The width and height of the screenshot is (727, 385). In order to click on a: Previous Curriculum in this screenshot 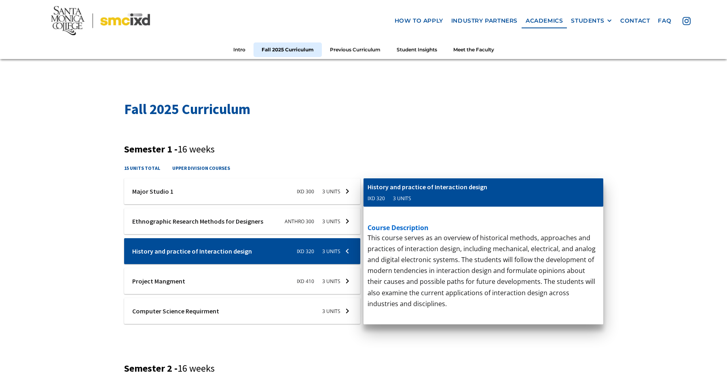, I will do `click(355, 49)`.